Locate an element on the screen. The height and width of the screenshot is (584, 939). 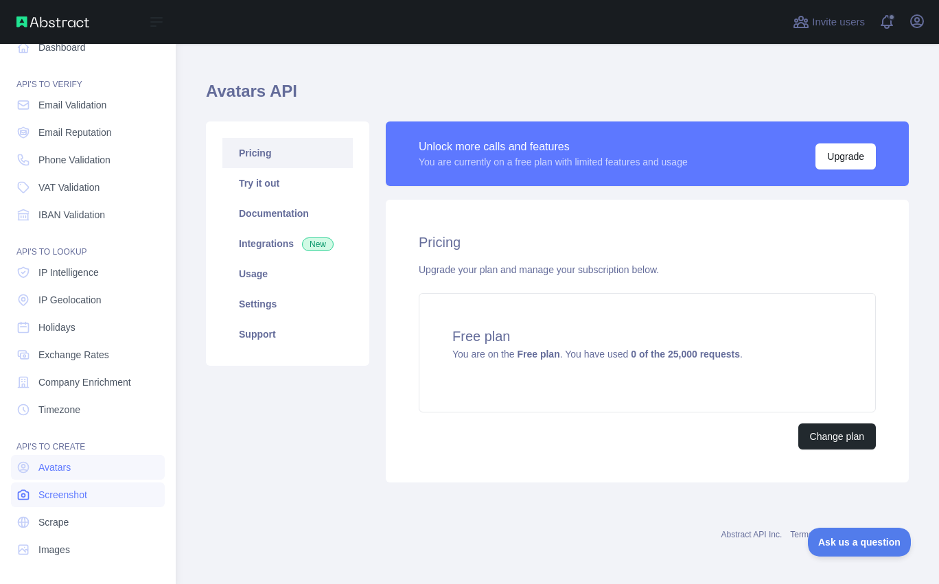
span: Invite users is located at coordinates (838, 22).